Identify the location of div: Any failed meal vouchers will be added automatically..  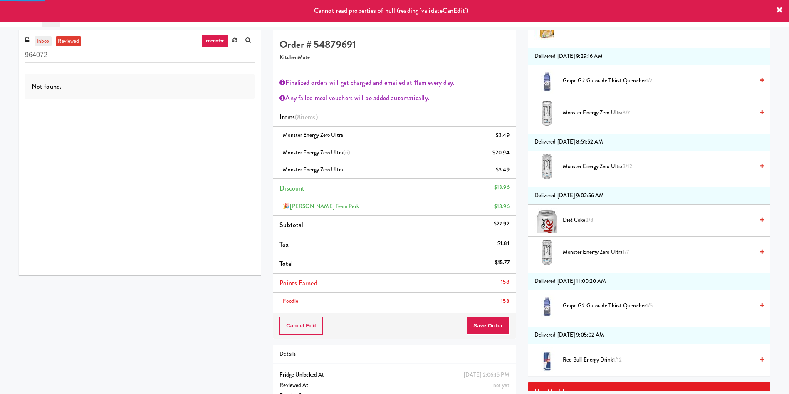
(394, 98).